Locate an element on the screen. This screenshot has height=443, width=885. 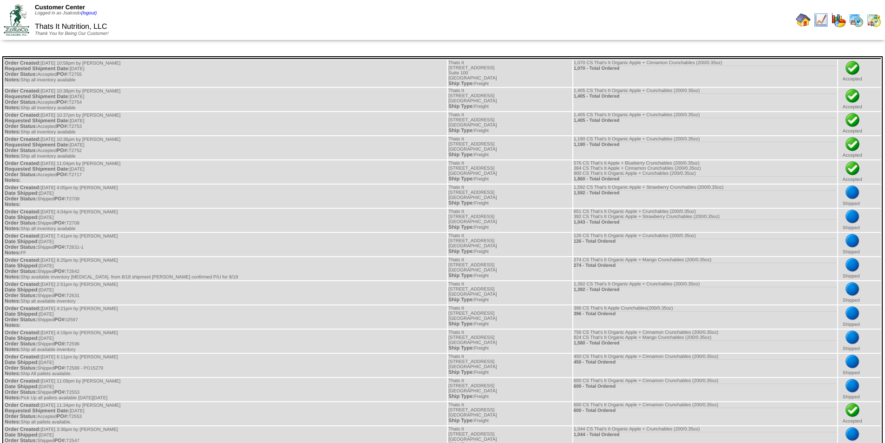
div: 1,580 - Total Ordered is located at coordinates (705, 343).